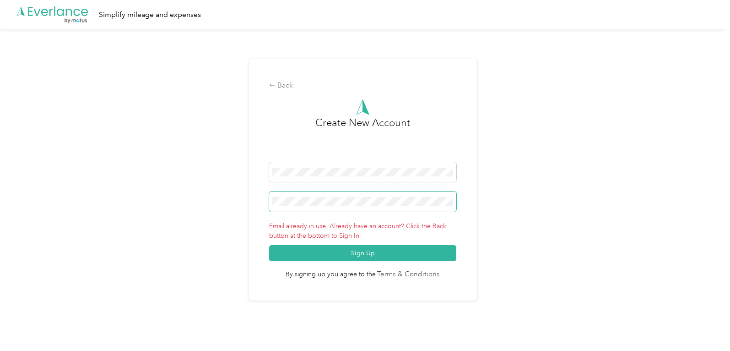  Describe the element at coordinates (362, 86) in the screenshot. I see `div: Back` at that location.